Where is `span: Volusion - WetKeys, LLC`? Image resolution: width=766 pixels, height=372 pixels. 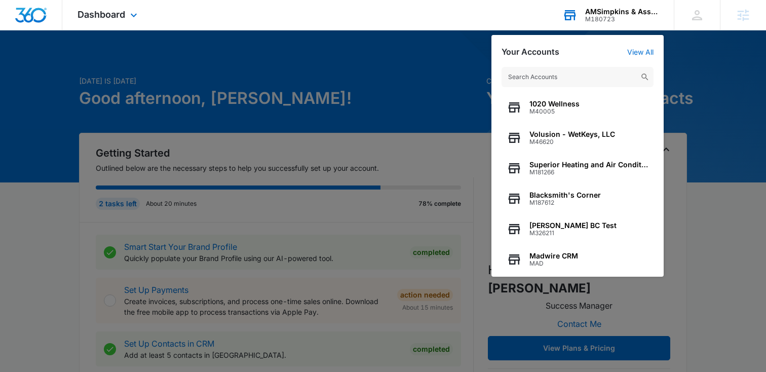
span: Volusion - WetKeys, LLC is located at coordinates (572, 134).